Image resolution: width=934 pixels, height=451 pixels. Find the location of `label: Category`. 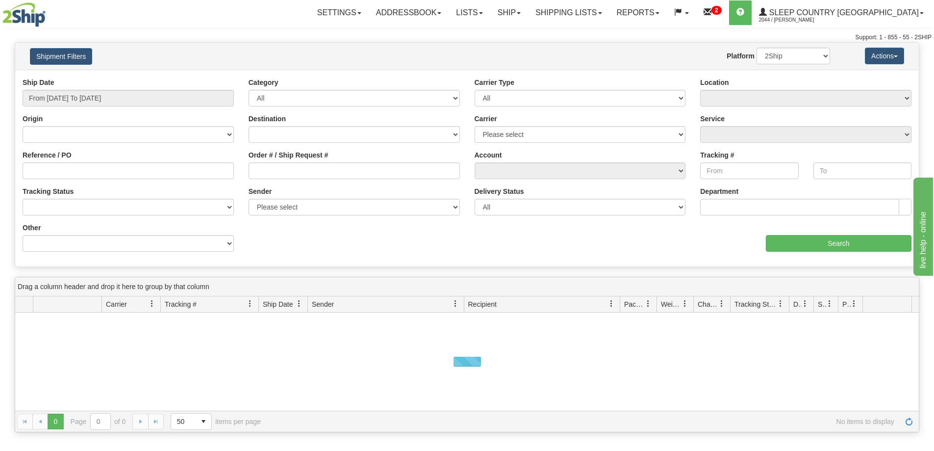

label: Category is located at coordinates (263, 82).